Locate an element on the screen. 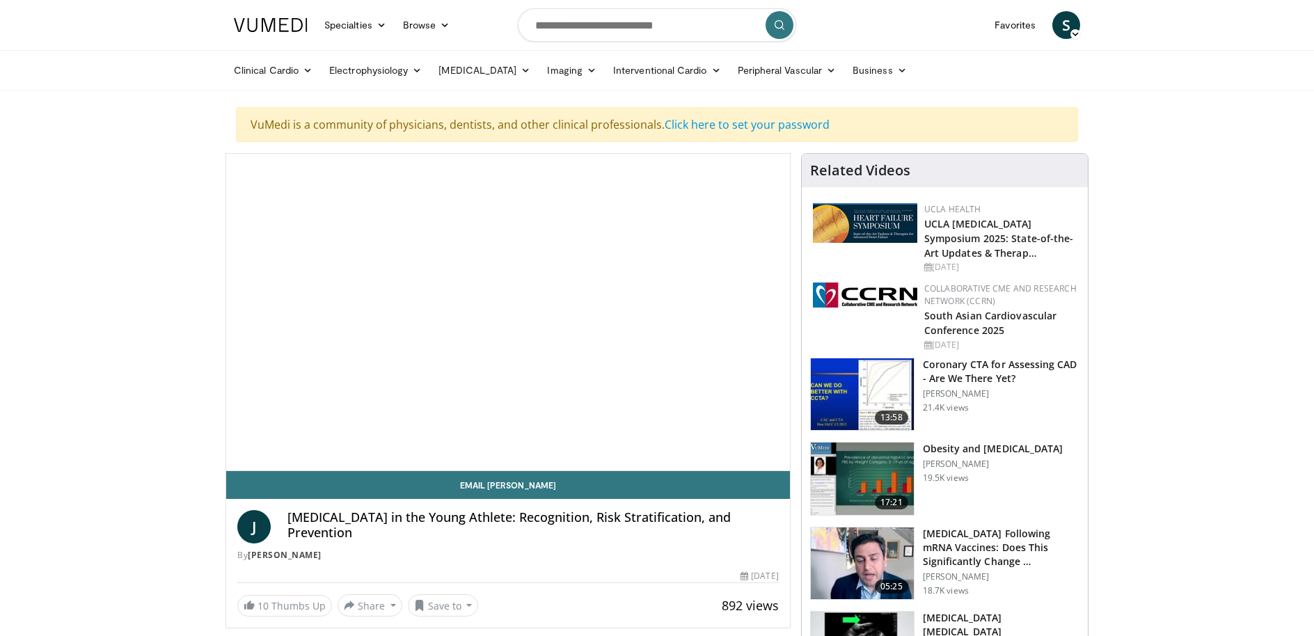 The image size is (1314, 636). h3: Coronary CTA for Assessing CAD - Are We There Yet? is located at coordinates (1000, 372).